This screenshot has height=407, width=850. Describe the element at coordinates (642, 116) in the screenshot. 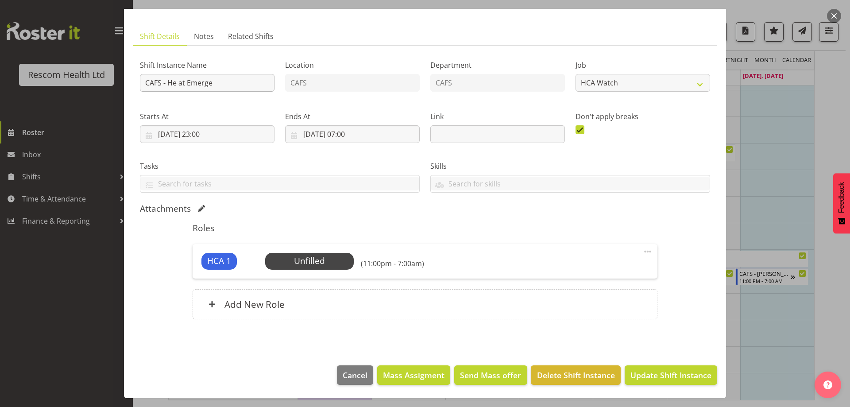

I see `label: Don't apply breaks` at that location.